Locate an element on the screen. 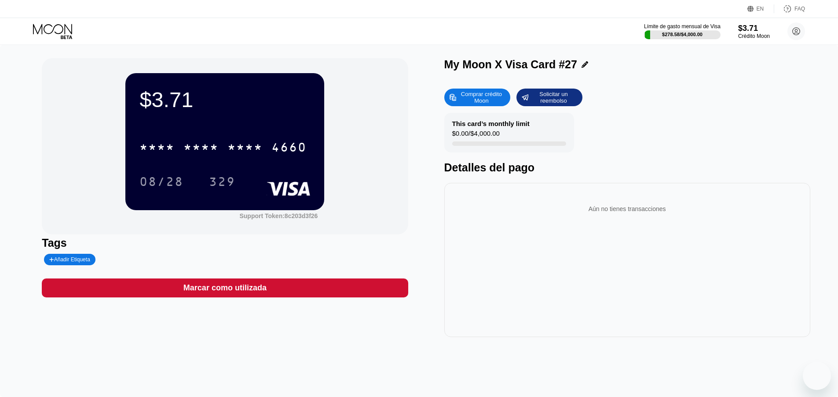  div: Detalles del pago is located at coordinates (628, 167).